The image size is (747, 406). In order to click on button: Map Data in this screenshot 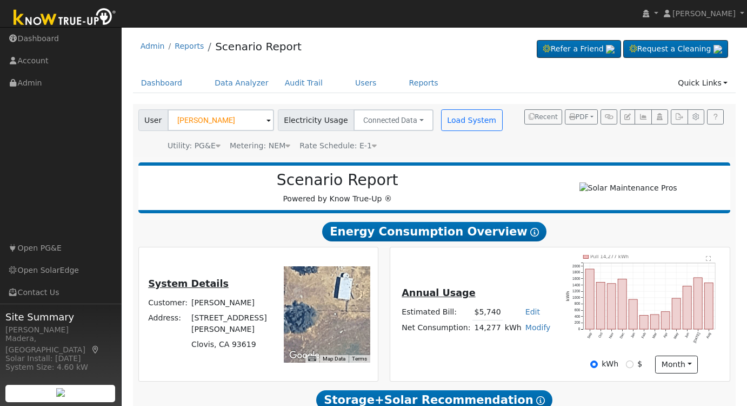, I will do `click(334, 359)`.